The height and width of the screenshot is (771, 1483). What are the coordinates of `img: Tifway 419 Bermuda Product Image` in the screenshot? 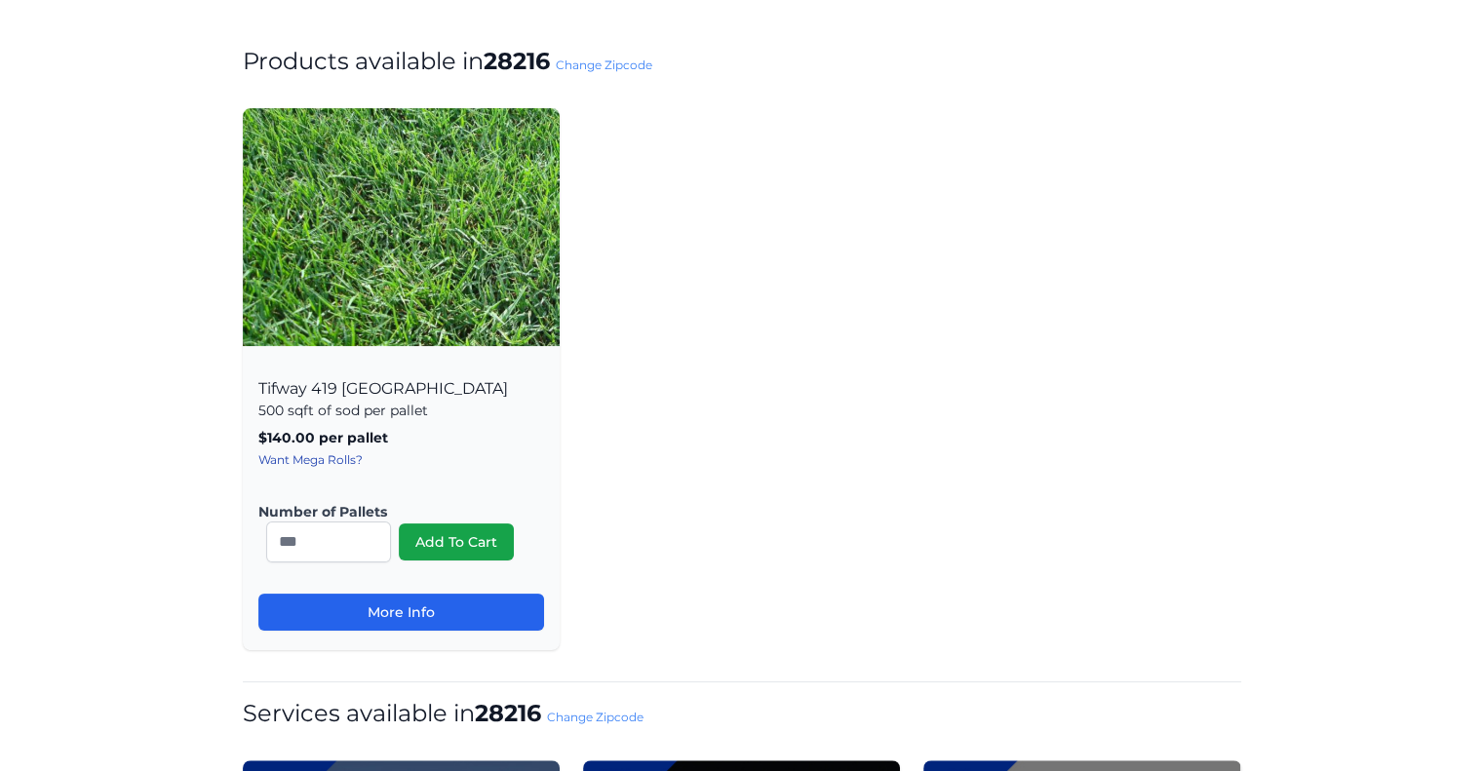 It's located at (401, 227).